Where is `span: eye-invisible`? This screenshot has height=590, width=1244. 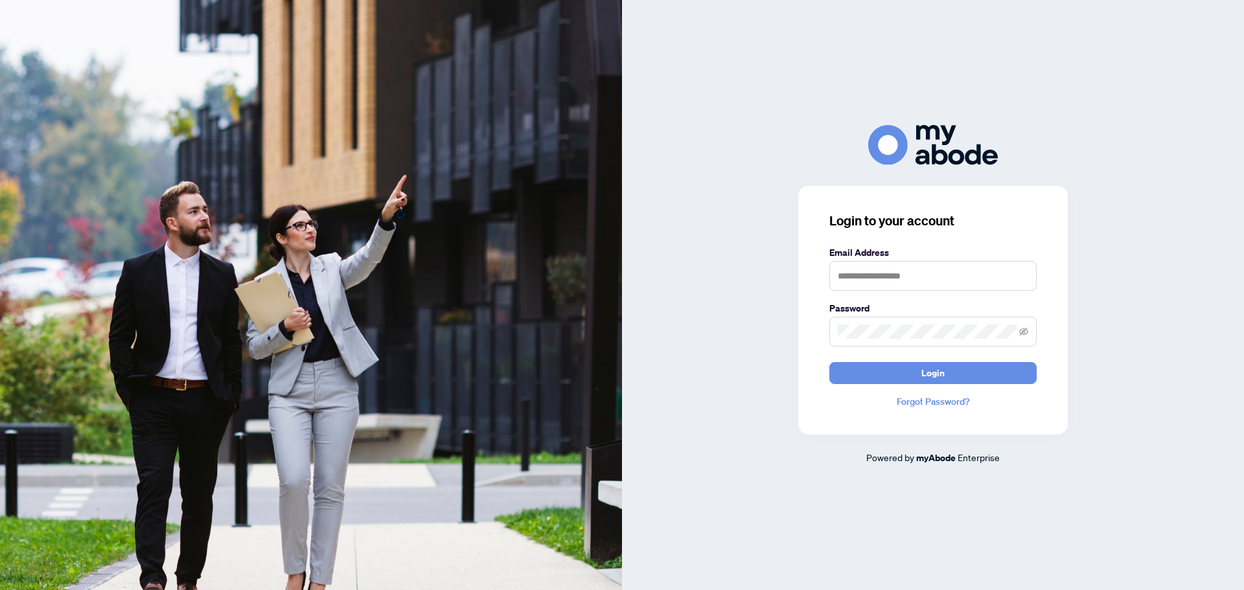
span: eye-invisible is located at coordinates (1024, 332).